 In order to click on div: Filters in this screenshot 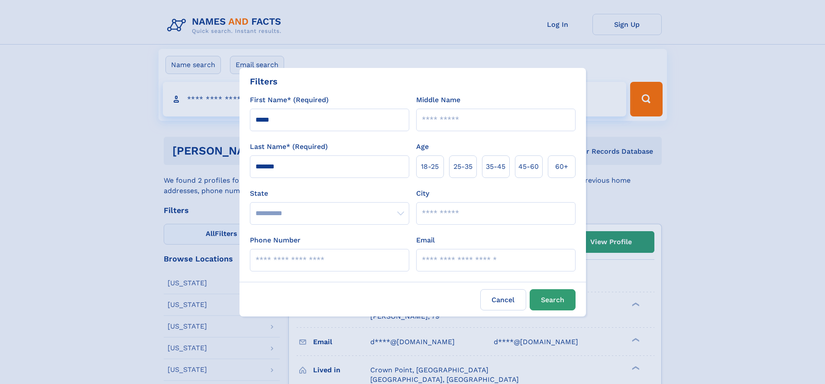, I will do `click(264, 81)`.